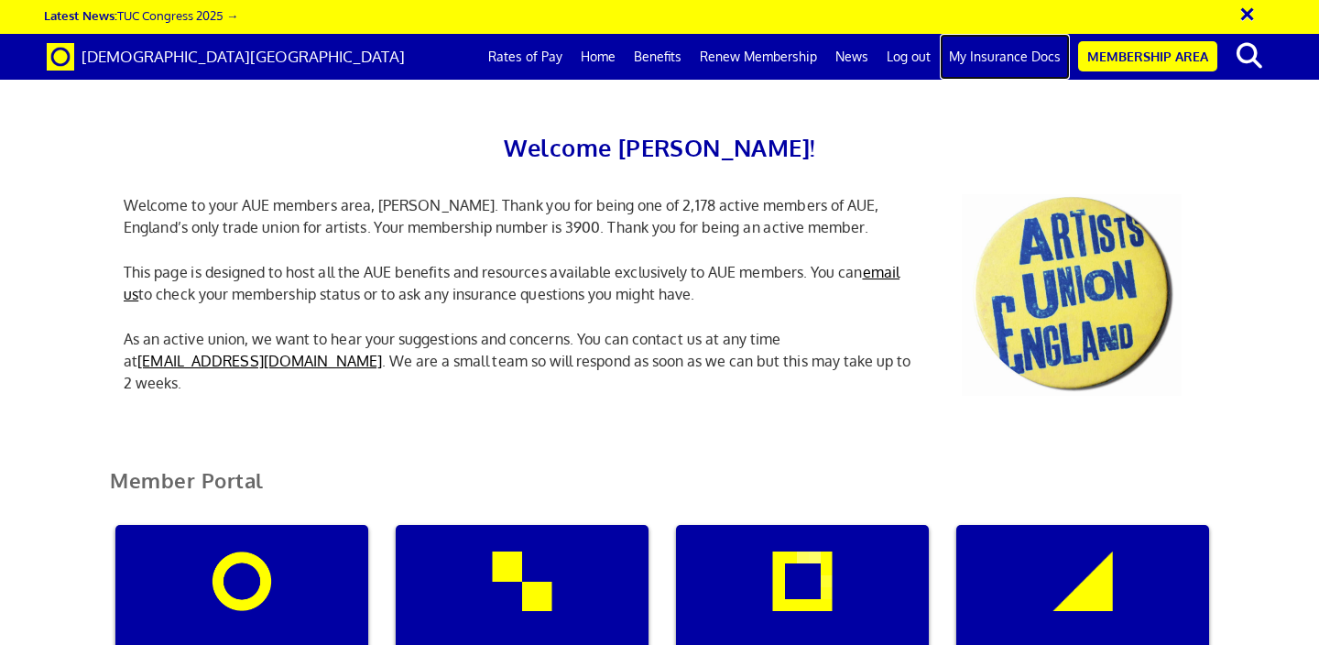 The width and height of the screenshot is (1319, 645). I want to click on a: Membership Area, so click(1148, 56).